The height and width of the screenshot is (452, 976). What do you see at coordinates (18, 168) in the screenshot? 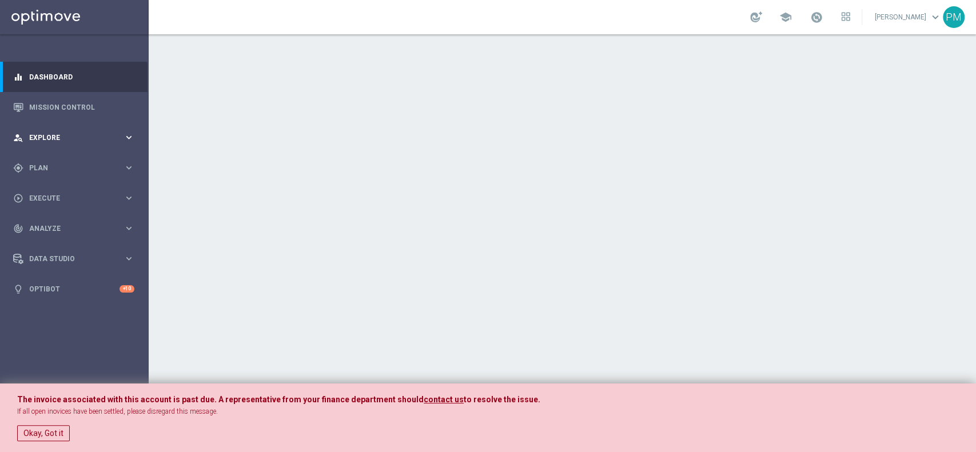
I see `i: gps_fixed` at bounding box center [18, 168].